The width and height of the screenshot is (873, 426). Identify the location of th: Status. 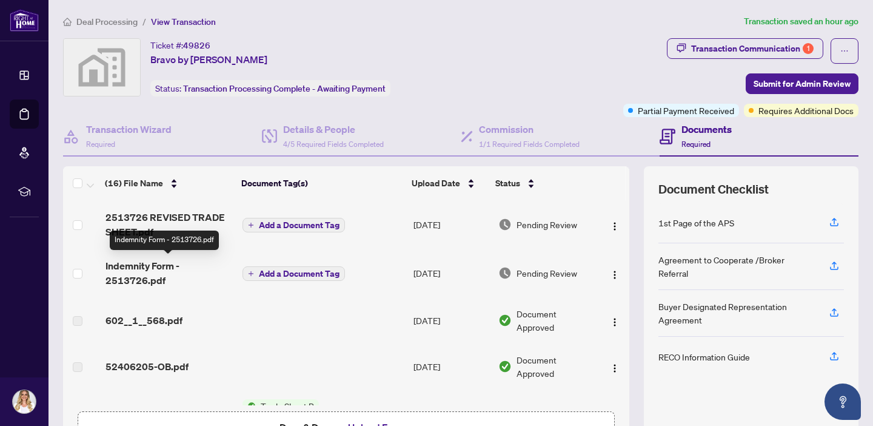
(543, 183).